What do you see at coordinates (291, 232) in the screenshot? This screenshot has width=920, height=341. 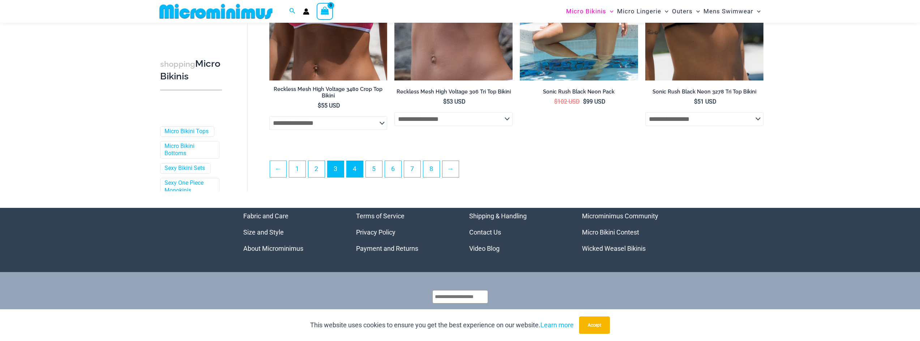 I see `aside: Footer Widget 1` at bounding box center [291, 232].